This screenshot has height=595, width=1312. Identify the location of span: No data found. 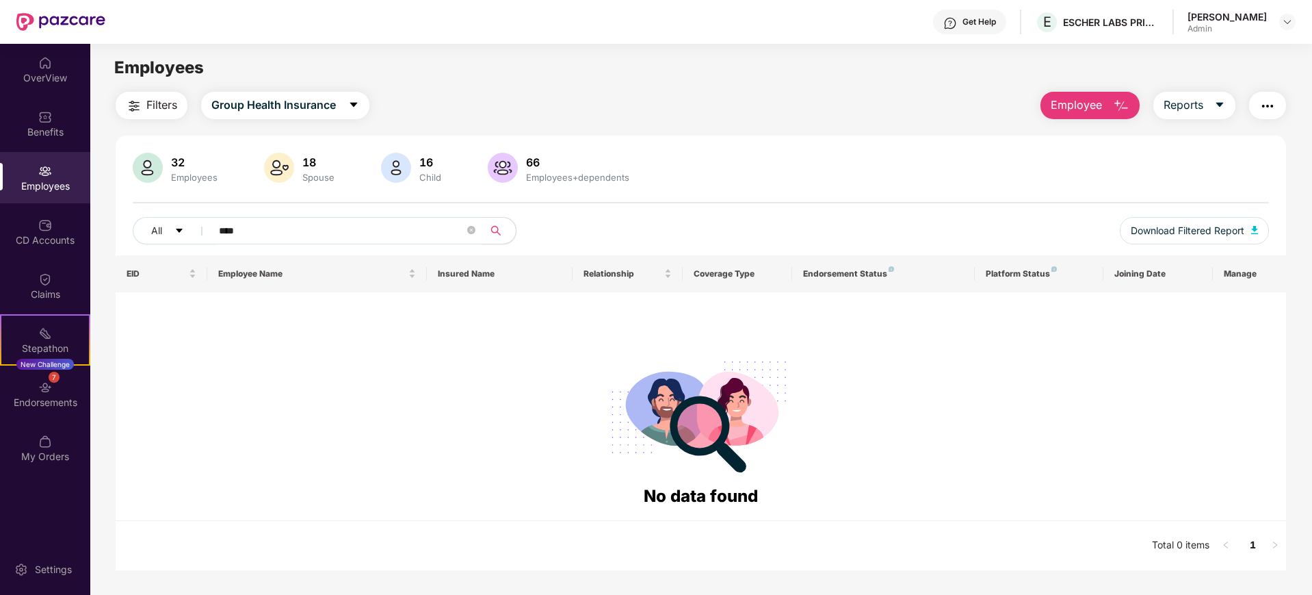
(701, 495).